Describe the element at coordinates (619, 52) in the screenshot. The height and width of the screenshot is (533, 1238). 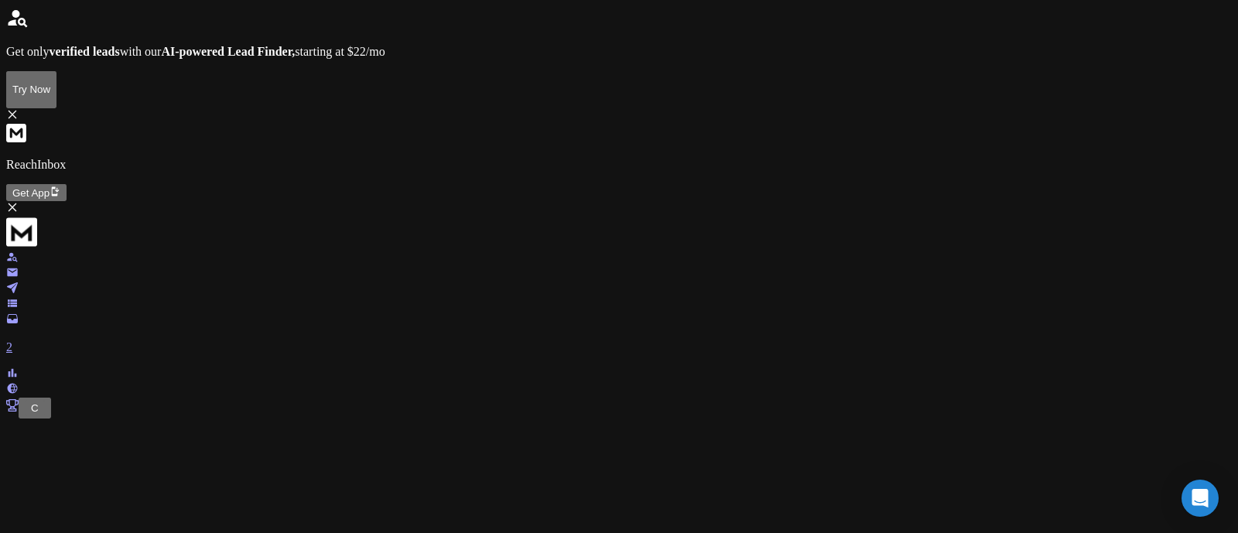
I see `p: Get only with our starting at $22/mo` at that location.